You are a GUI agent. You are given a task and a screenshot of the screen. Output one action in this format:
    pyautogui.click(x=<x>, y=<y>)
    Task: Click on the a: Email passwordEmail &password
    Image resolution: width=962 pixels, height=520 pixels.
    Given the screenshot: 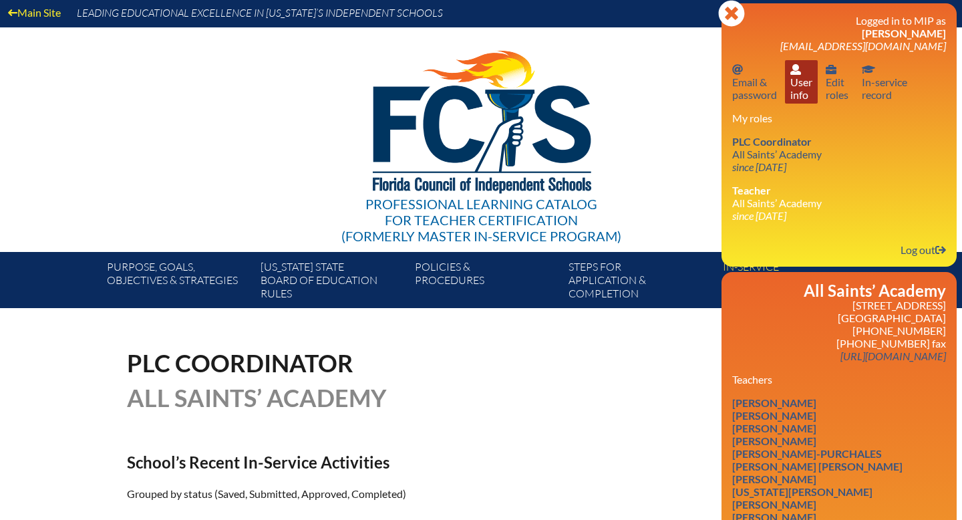 What is the action you would take?
    pyautogui.click(x=755, y=82)
    